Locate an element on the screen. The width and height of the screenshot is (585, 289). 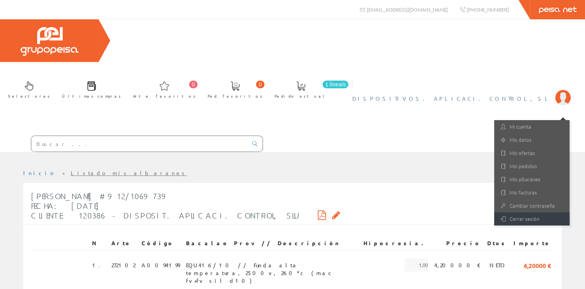
font: Mis pedidos is located at coordinates (523, 166).